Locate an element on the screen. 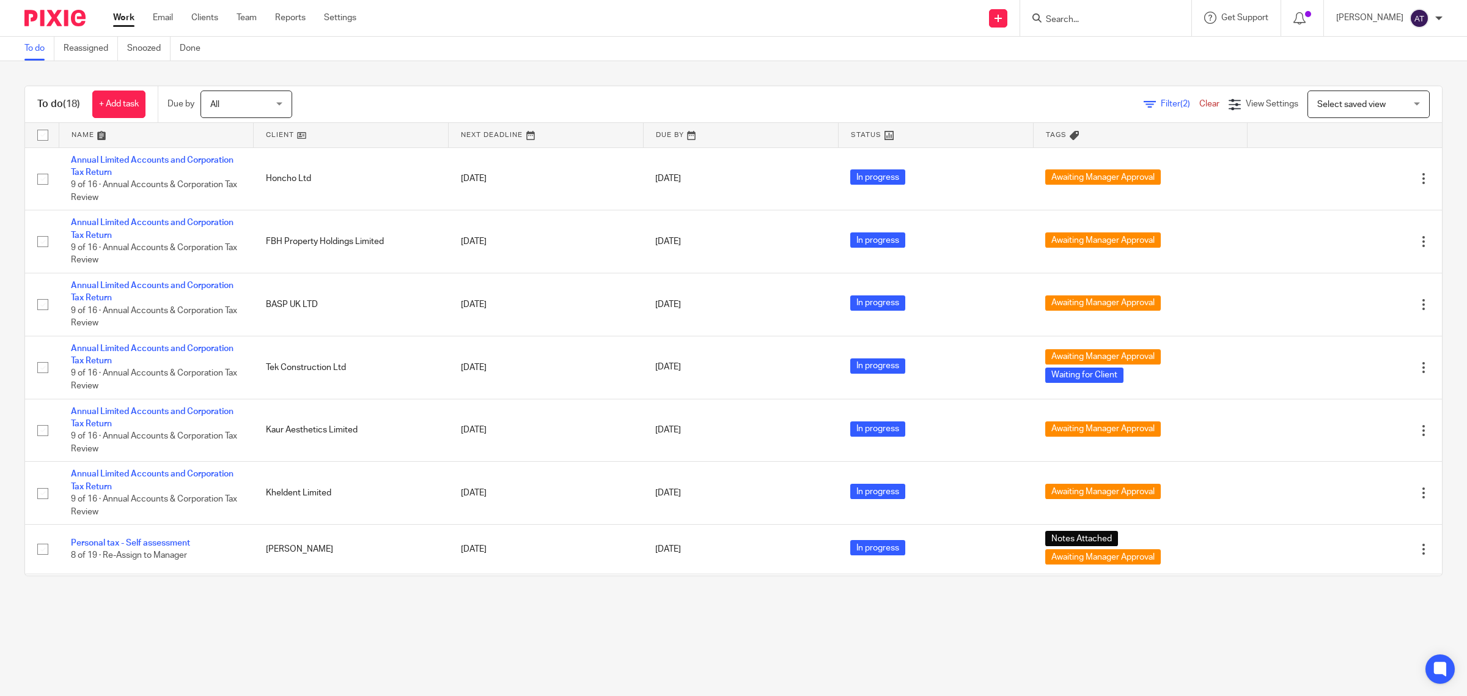 The image size is (1467, 696). span: Filter is located at coordinates (1180, 104).